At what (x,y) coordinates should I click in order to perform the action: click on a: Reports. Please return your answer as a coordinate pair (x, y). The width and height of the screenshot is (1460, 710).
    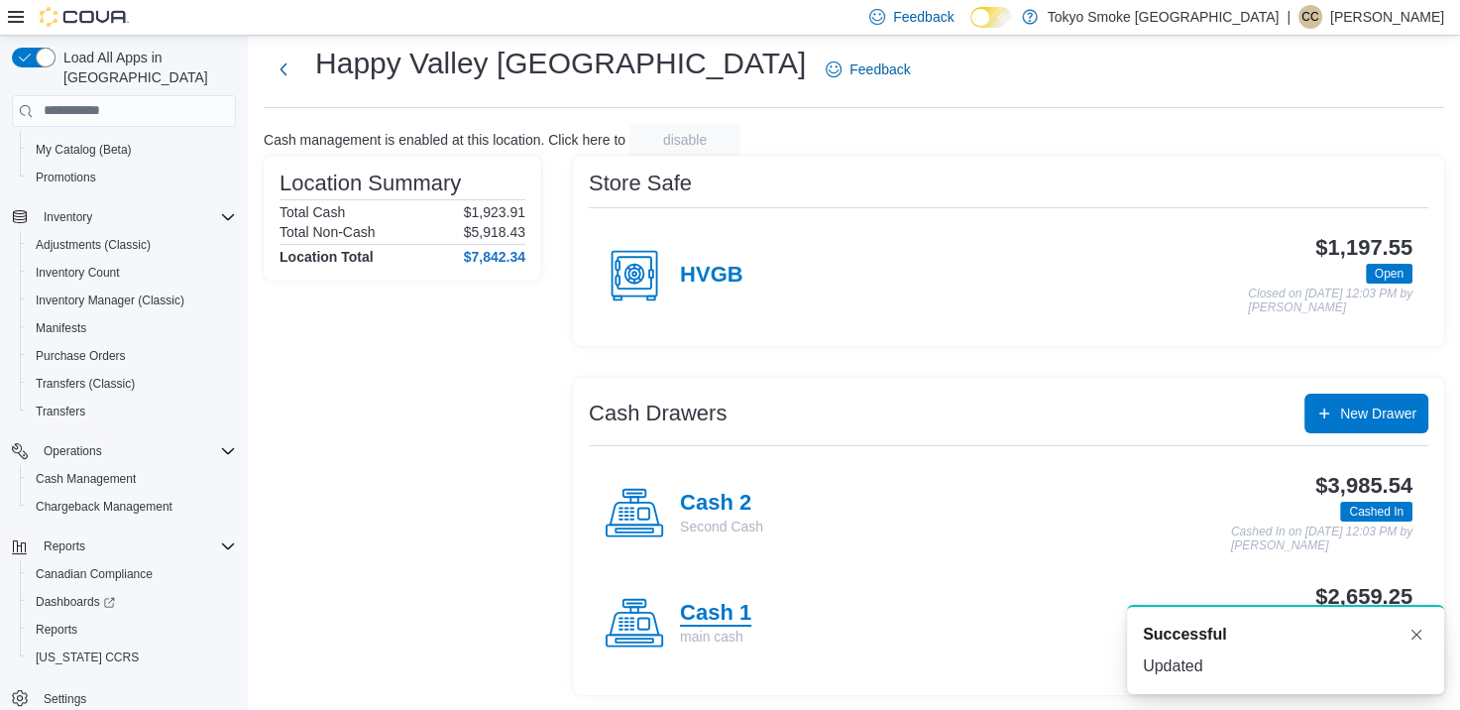
    Looking at the image, I should click on (57, 630).